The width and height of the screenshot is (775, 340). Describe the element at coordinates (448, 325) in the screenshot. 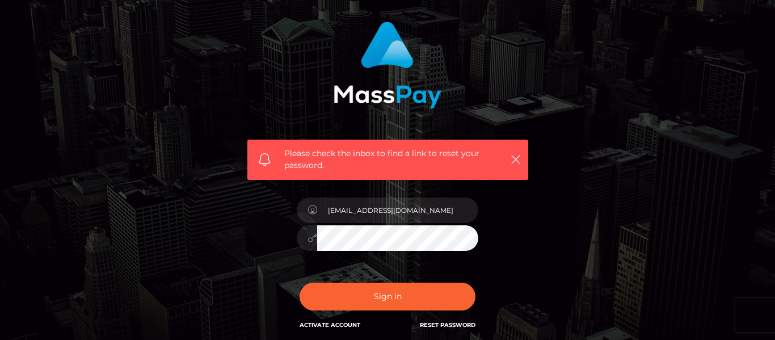

I see `a: Reset Password` at that location.